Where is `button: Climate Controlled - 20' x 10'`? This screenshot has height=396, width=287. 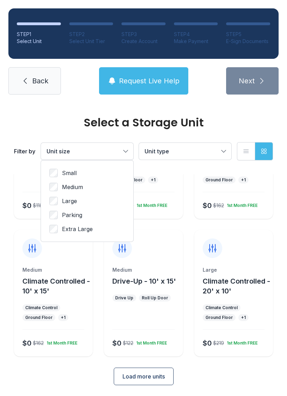
button: Climate Controlled - 20' x 10' is located at coordinates (236, 286).